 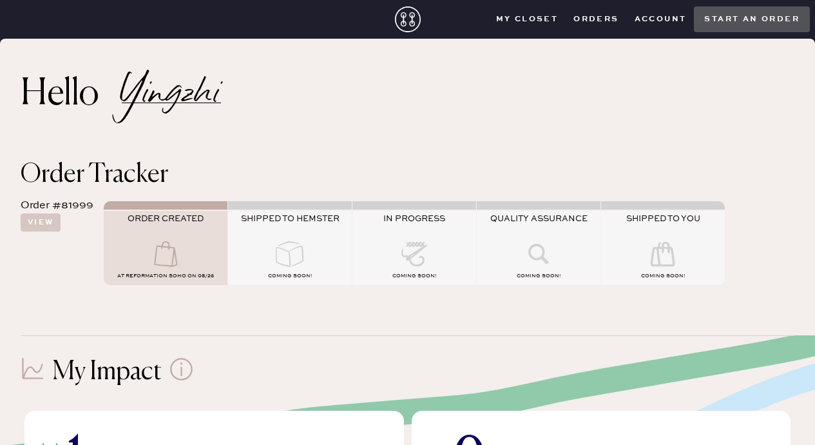 What do you see at coordinates (527, 19) in the screenshot?
I see `button: My Closet` at bounding box center [527, 19].